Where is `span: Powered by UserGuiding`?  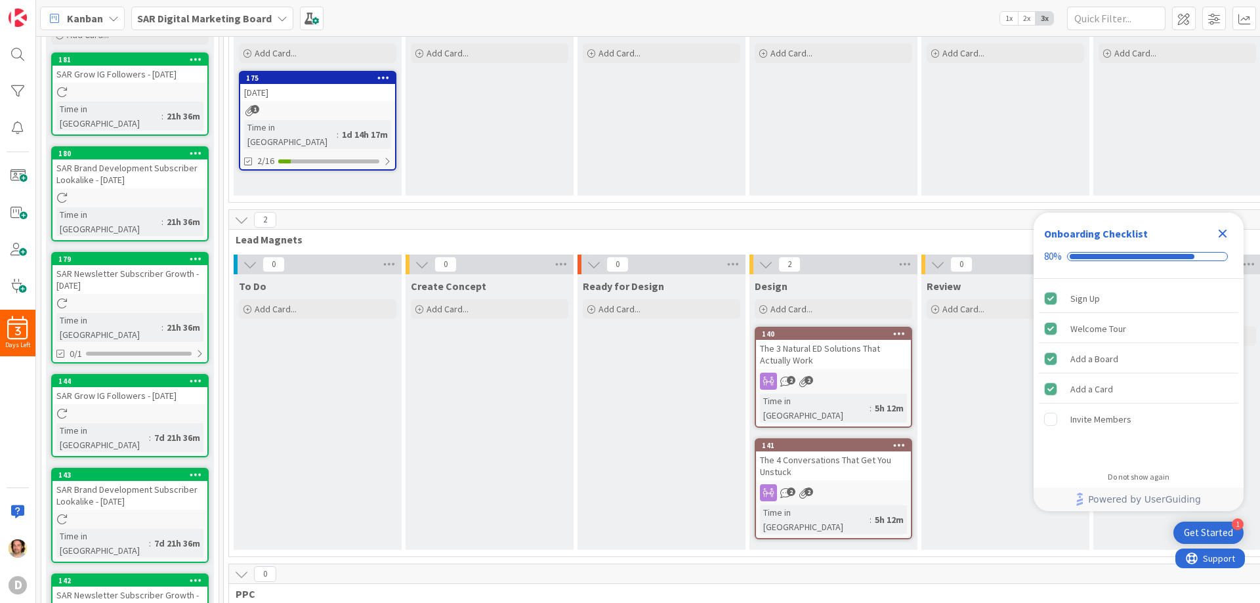 span: Powered by UserGuiding is located at coordinates (1144, 499).